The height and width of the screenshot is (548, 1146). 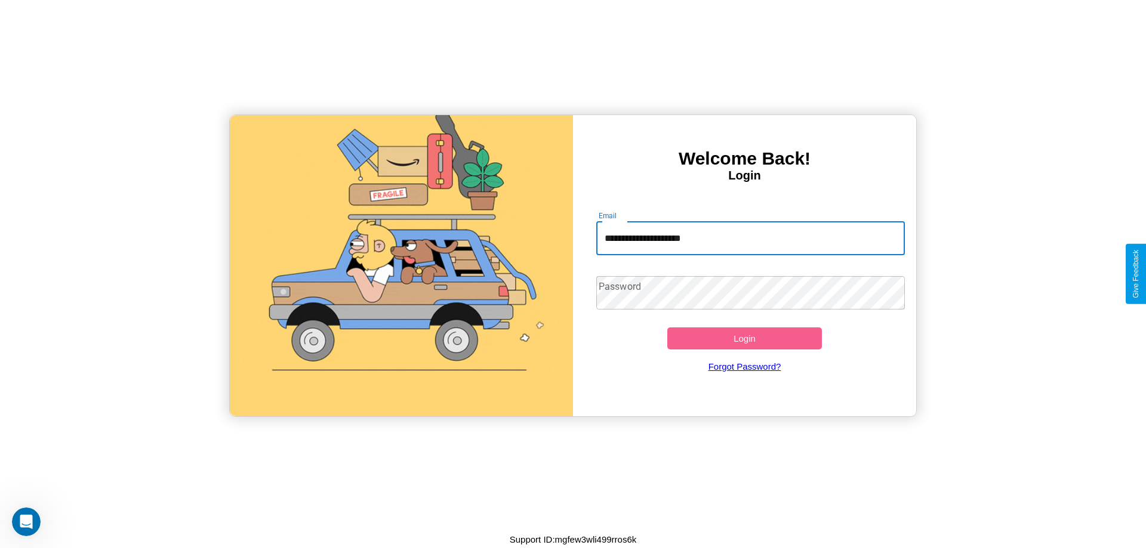 I want to click on img: gif, so click(x=401, y=266).